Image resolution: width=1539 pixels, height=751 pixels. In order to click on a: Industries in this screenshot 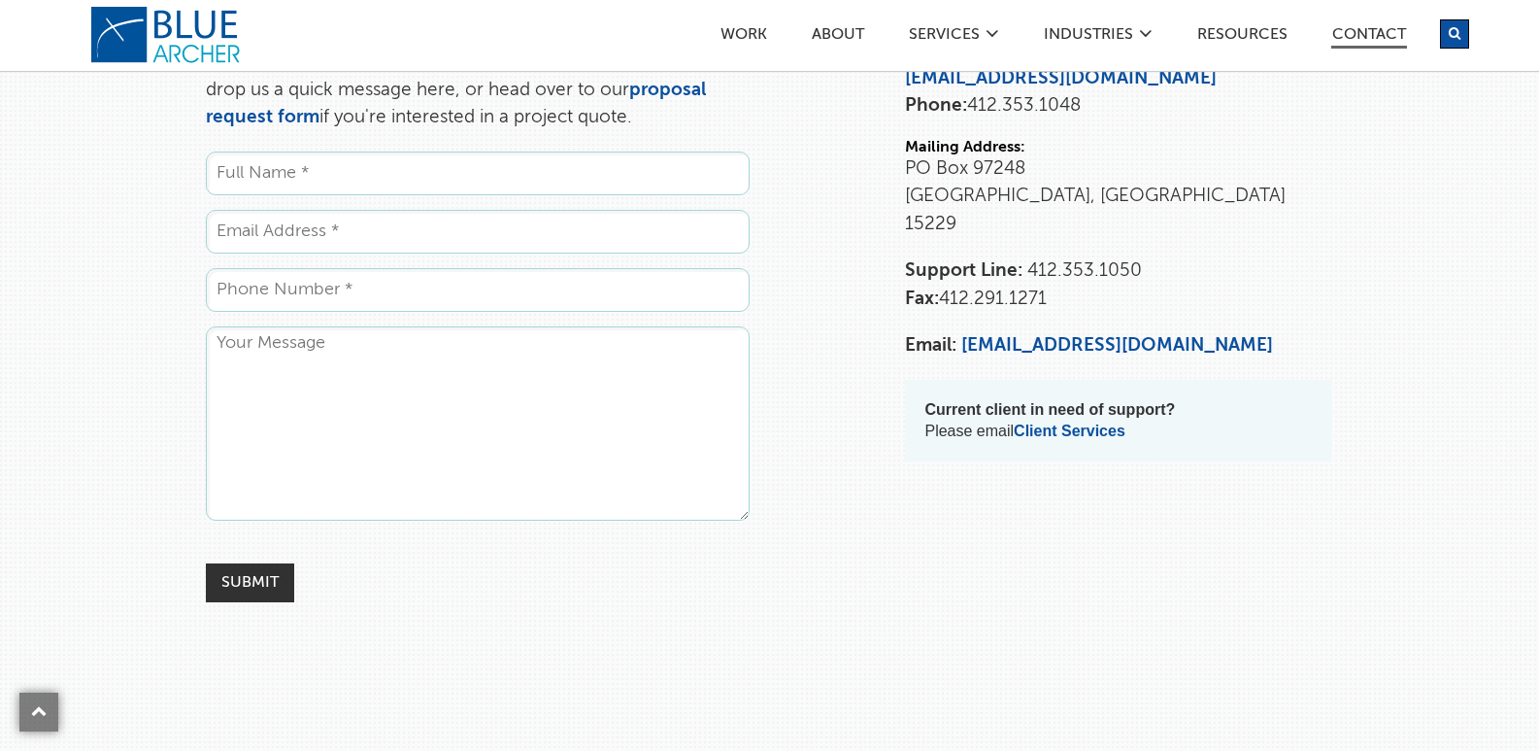, I will do `click(1089, 37)`.